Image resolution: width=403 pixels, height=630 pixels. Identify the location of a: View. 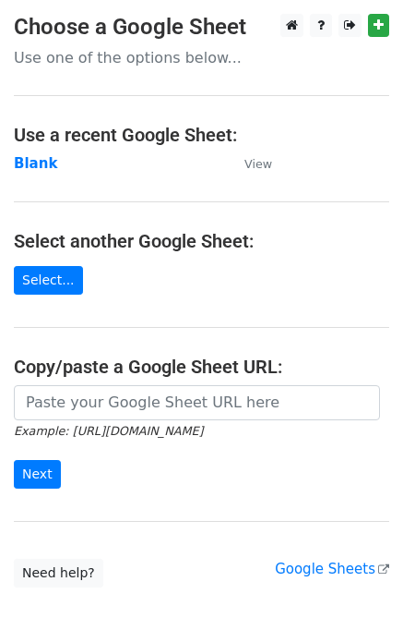
(249, 163).